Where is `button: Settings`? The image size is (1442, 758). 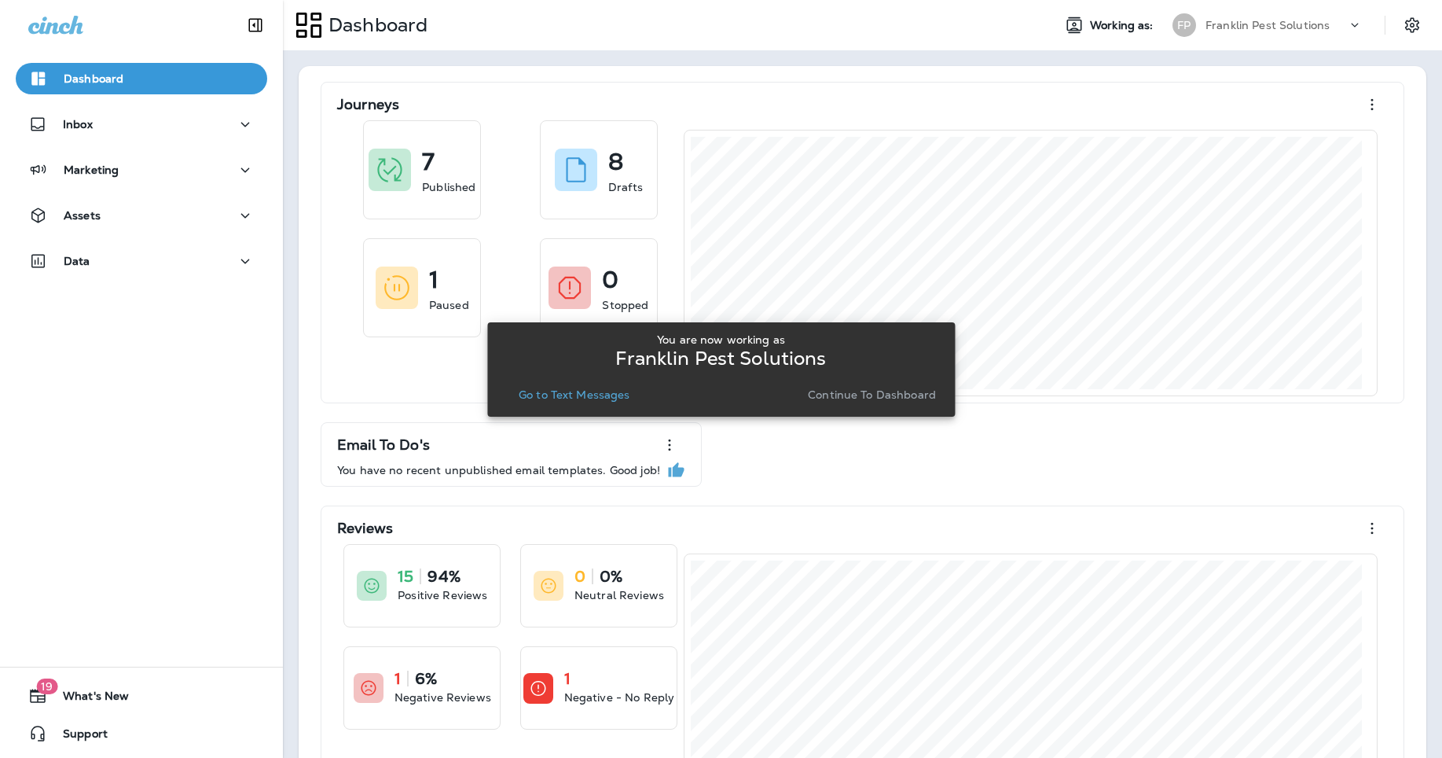
button: Settings is located at coordinates (1413, 25).